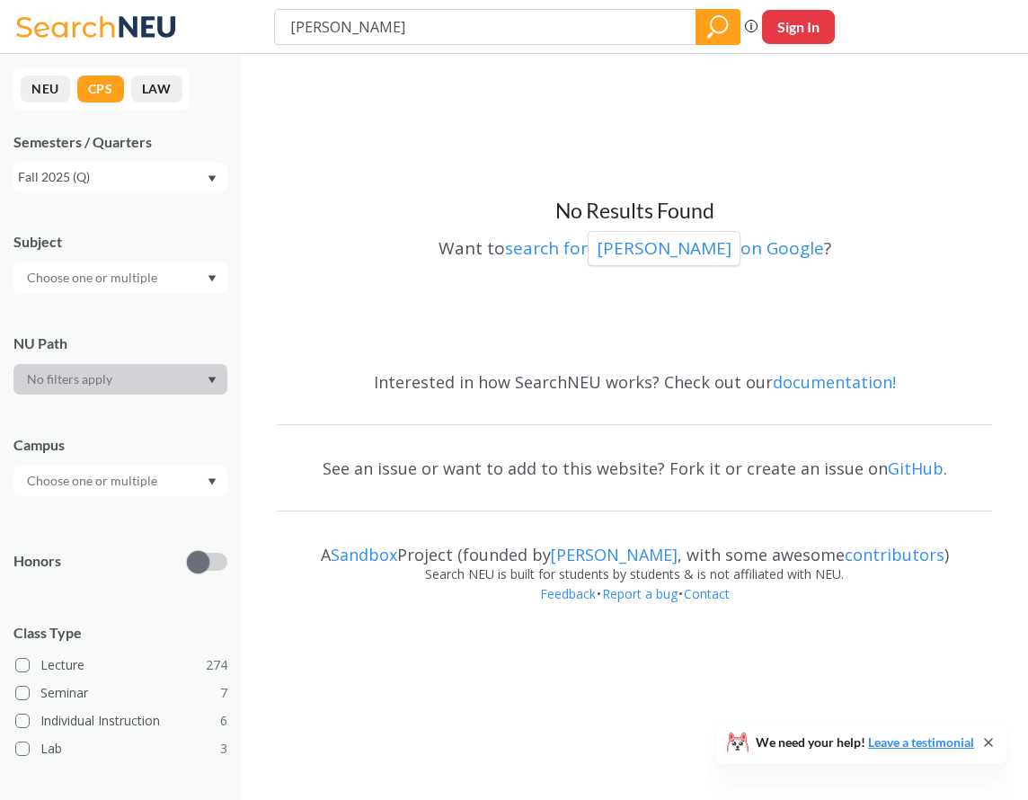 This screenshot has height=800, width=1028. I want to click on p: Honors, so click(37, 561).